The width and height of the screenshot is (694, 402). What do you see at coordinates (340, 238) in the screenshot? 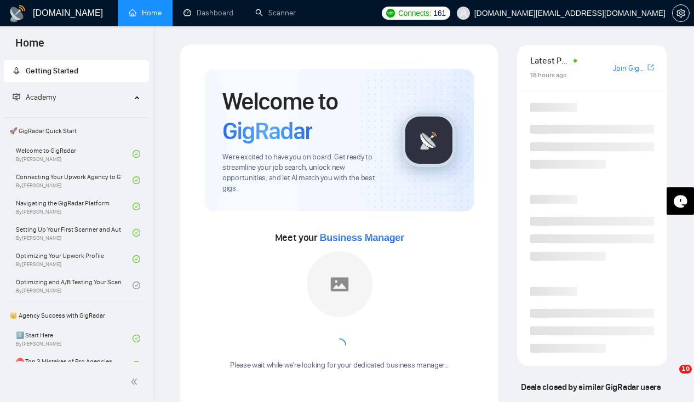
I see `span: Meet your` at bounding box center [340, 238].